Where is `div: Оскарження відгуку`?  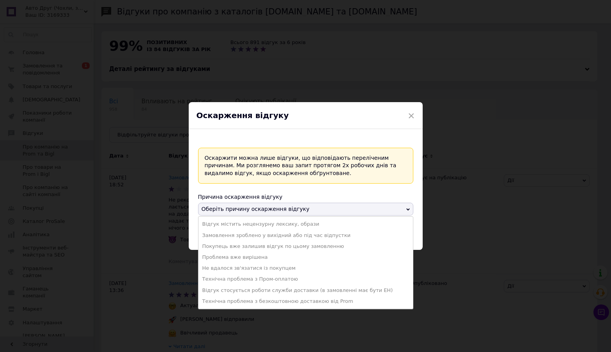 div: Оскарження відгуку is located at coordinates (306, 115).